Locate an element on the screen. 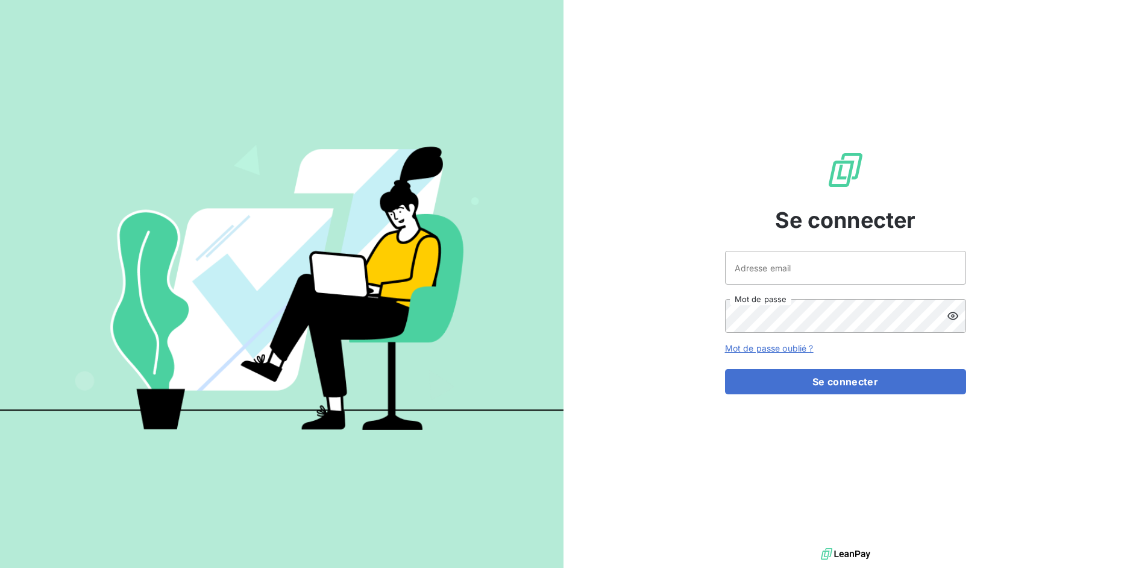  span: Se connecter is located at coordinates (846, 220).